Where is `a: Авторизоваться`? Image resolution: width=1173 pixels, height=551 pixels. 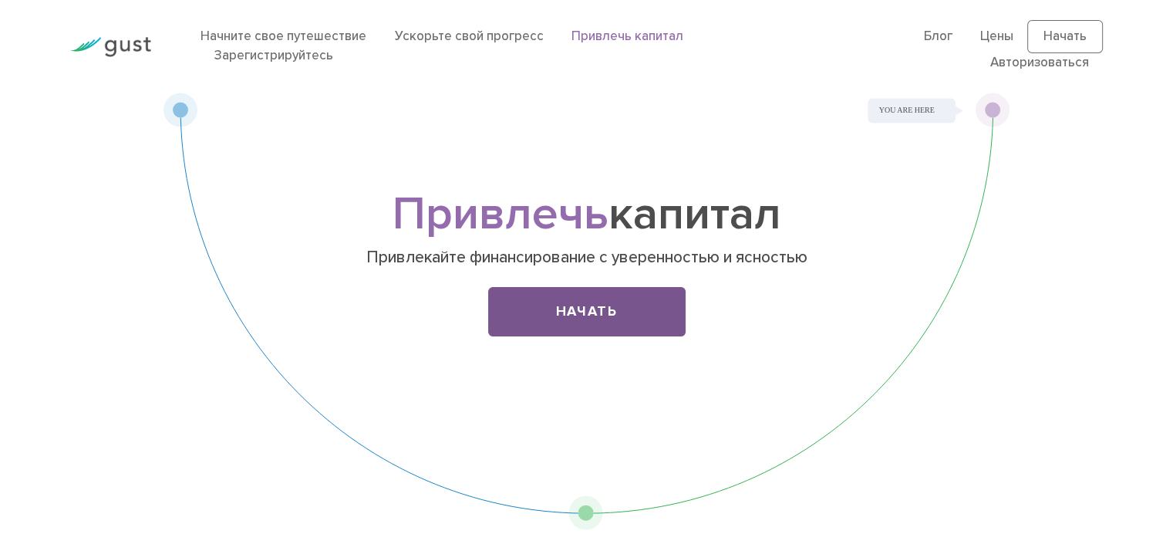
a: Авторизоваться is located at coordinates (1040, 62).